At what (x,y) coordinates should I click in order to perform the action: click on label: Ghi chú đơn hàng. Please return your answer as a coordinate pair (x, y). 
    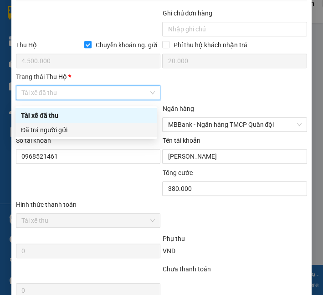
    Looking at the image, I should click on (187, 13).